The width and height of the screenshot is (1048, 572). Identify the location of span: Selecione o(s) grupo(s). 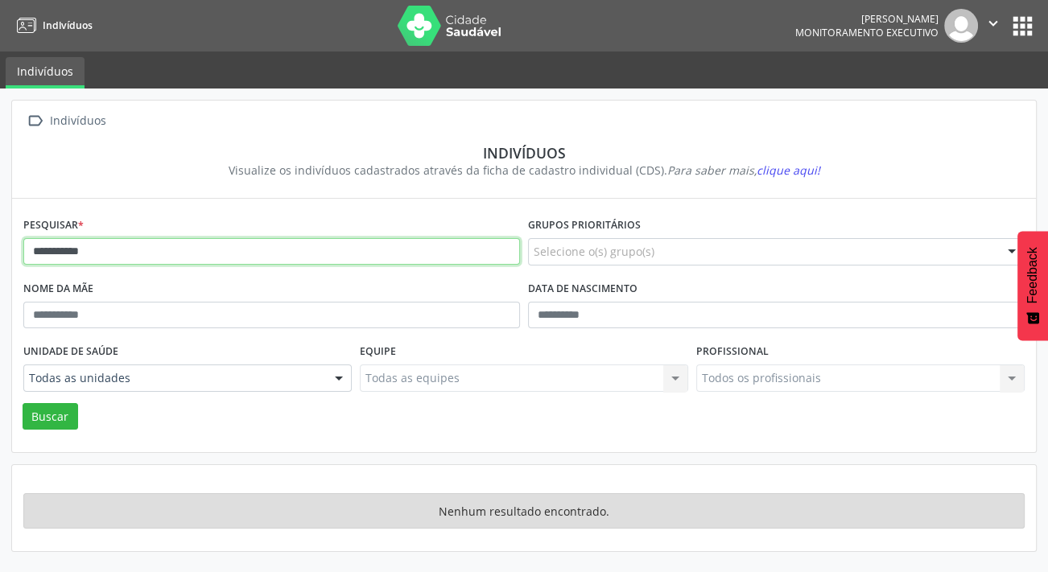
(594, 251).